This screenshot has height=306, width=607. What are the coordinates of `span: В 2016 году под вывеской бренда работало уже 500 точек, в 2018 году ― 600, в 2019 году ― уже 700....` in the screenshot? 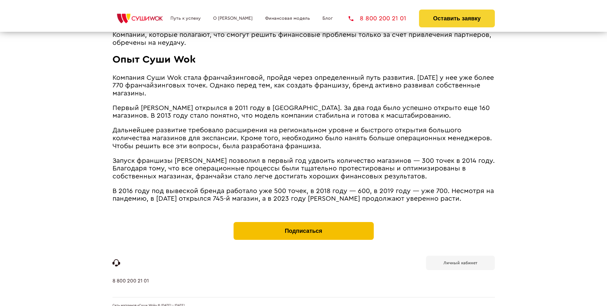 It's located at (303, 195).